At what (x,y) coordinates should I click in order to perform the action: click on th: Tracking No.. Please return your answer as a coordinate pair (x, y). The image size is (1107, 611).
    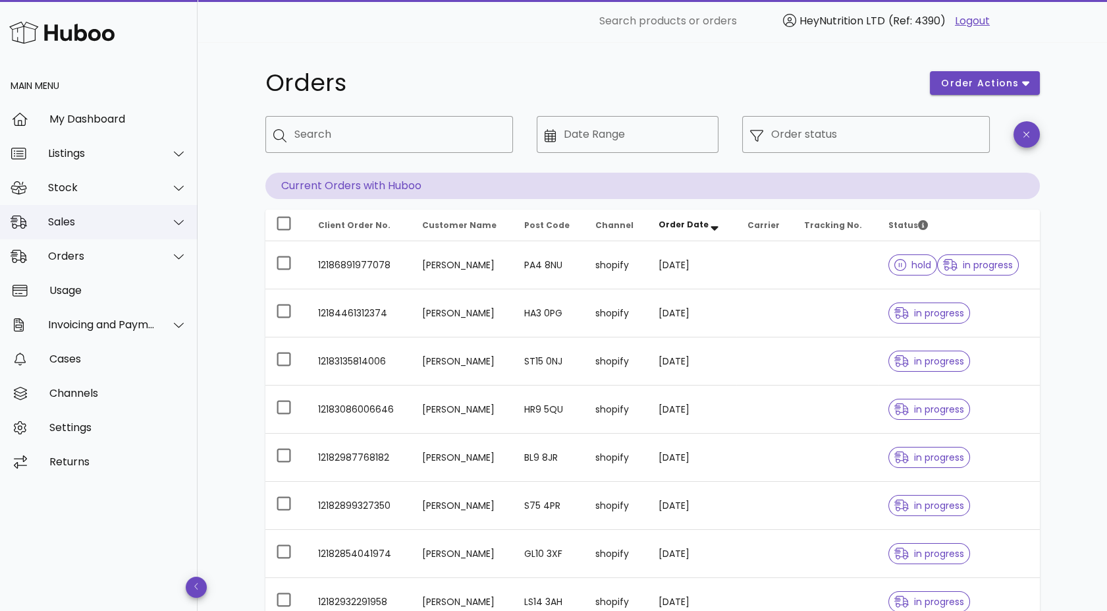
    Looking at the image, I should click on (836, 225).